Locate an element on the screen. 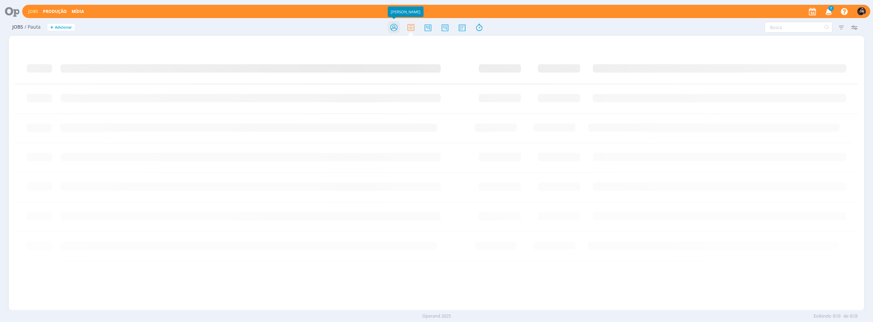 The height and width of the screenshot is (322, 873). button: Mídia is located at coordinates (78, 12).